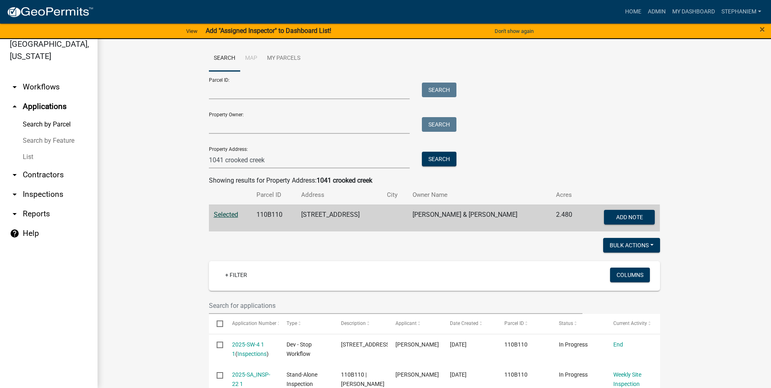  What do you see at coordinates (618, 344) in the screenshot?
I see `a: End` at bounding box center [618, 344].